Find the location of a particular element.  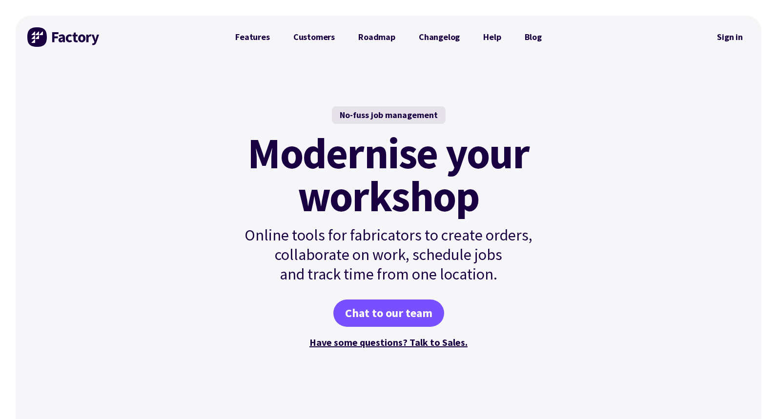

a: Customers is located at coordinates (314, 37).